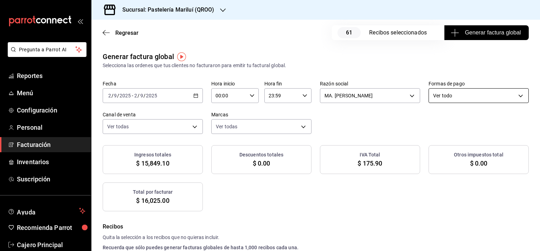  What do you see at coordinates (370, 84) in the screenshot?
I see `label: Razón social` at bounding box center [370, 84].